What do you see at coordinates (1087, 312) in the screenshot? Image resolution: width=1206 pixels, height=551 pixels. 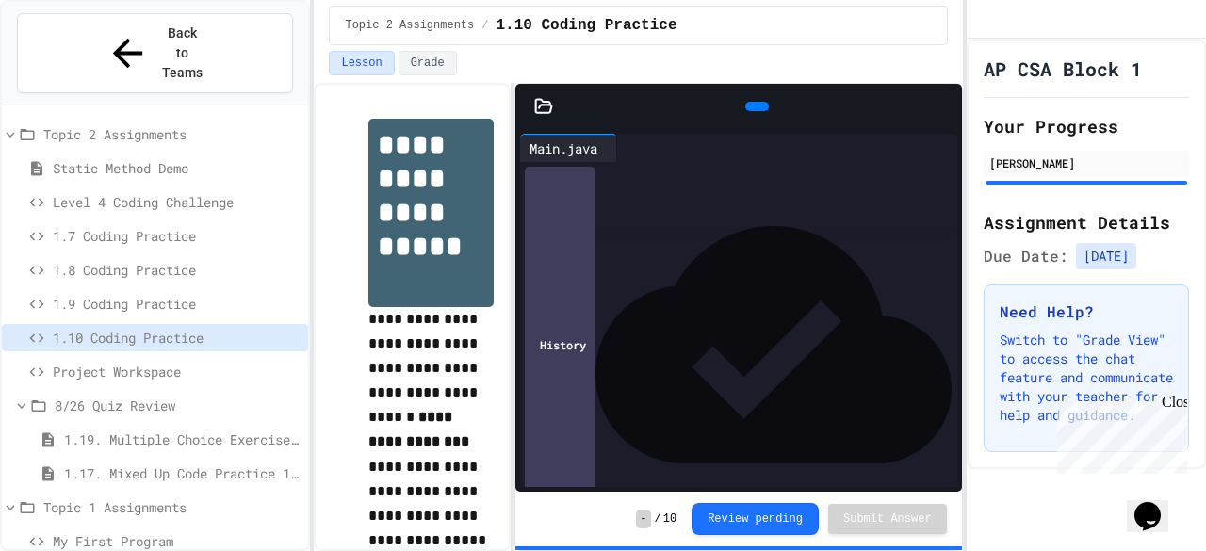 I see `h3: Need Help?` at bounding box center [1087, 312].